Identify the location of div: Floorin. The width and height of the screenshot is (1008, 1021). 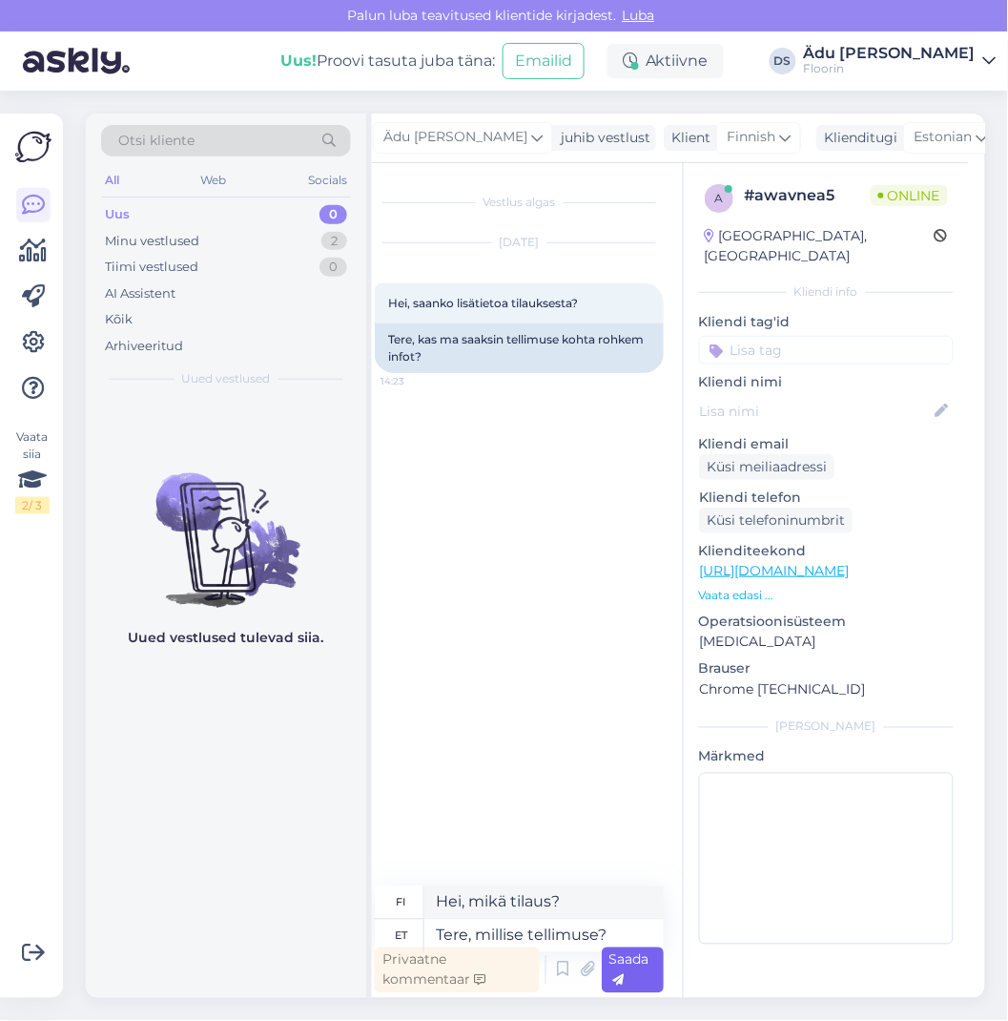
(890, 69).